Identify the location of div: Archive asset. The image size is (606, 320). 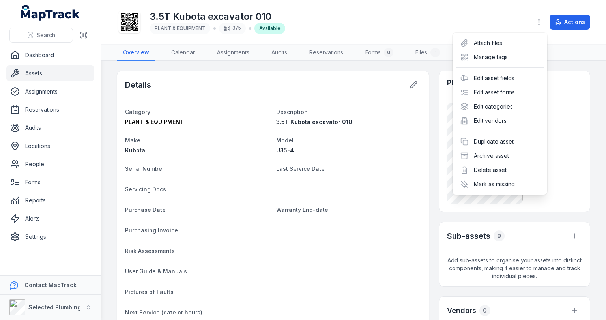
(500, 156).